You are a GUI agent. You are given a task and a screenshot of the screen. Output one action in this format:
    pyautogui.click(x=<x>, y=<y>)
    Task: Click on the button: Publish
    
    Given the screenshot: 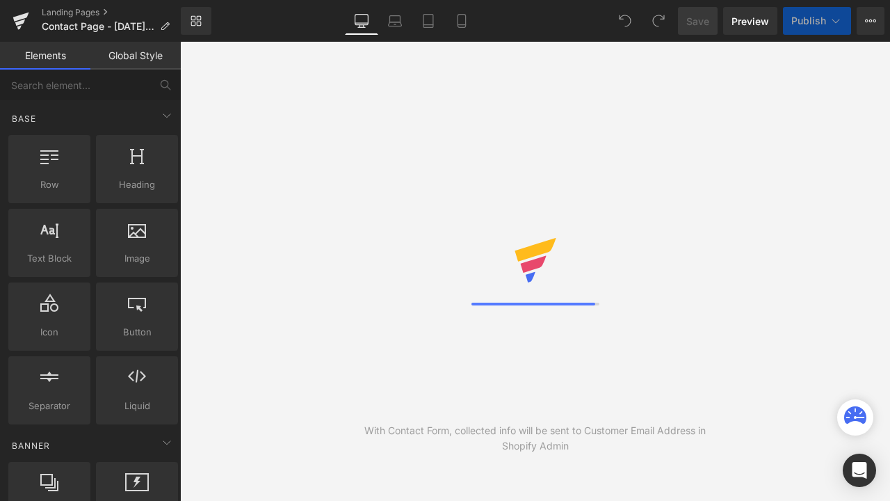 What is the action you would take?
    pyautogui.click(x=817, y=21)
    